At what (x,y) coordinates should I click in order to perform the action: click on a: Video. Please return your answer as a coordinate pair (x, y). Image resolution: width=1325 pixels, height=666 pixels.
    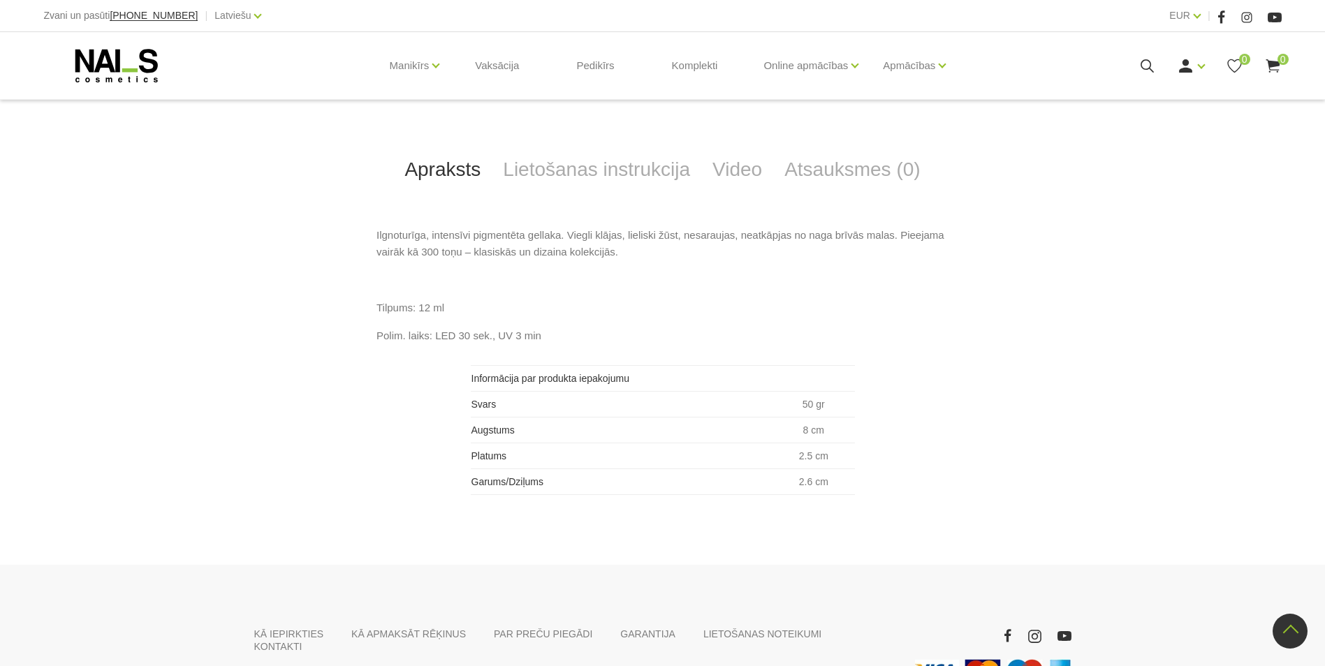
    Looking at the image, I should click on (737, 170).